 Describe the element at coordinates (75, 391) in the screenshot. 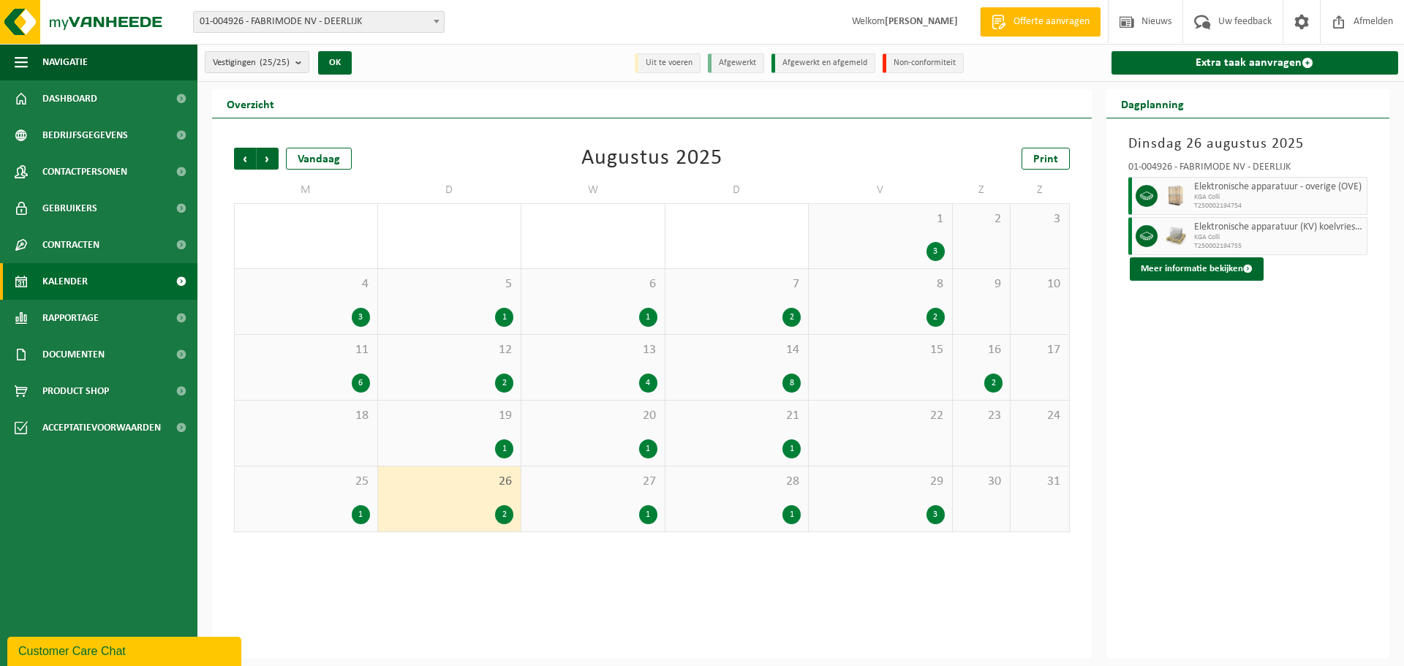

I see `span: Product Shop` at that location.